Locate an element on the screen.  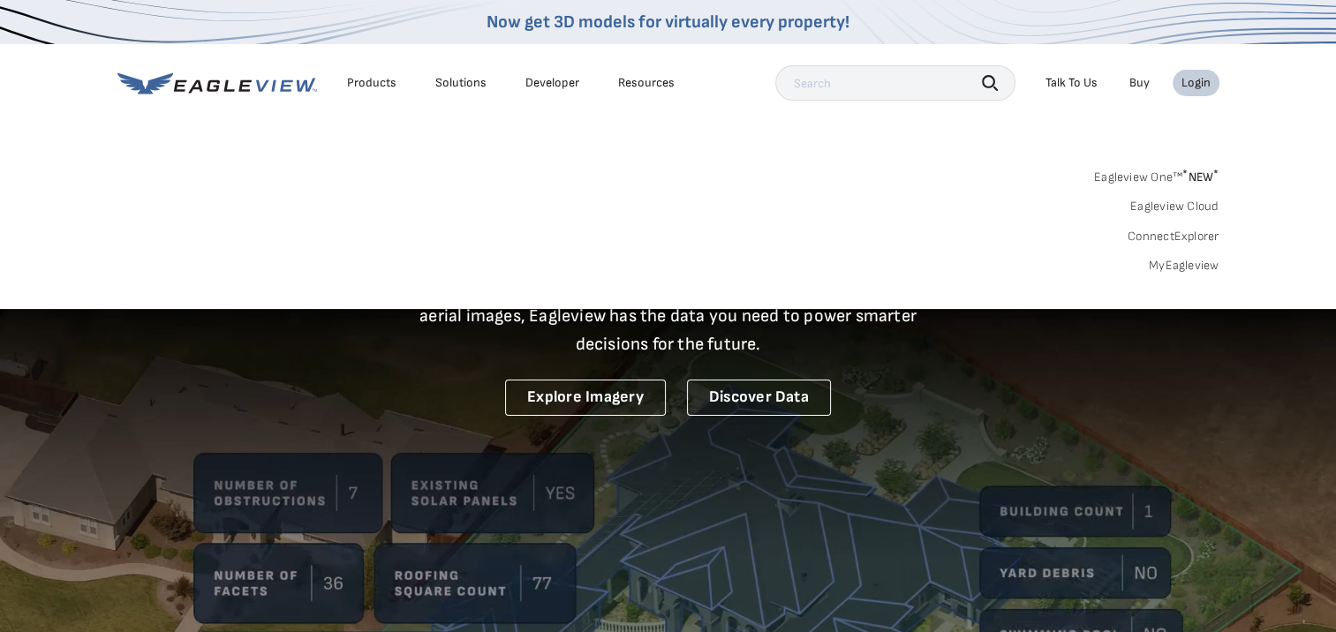
a: Discover Data is located at coordinates (759, 398).